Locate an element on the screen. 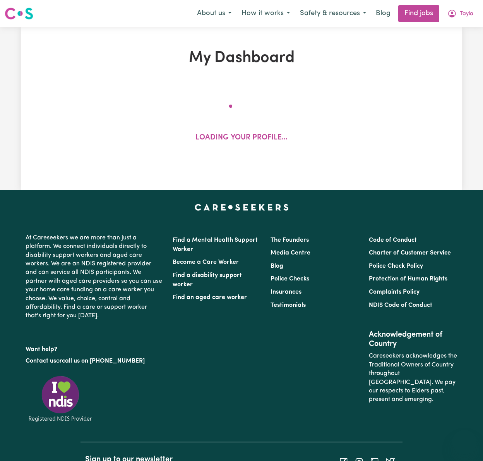 The height and width of the screenshot is (461, 483). a: Find jobs is located at coordinates (419, 14).